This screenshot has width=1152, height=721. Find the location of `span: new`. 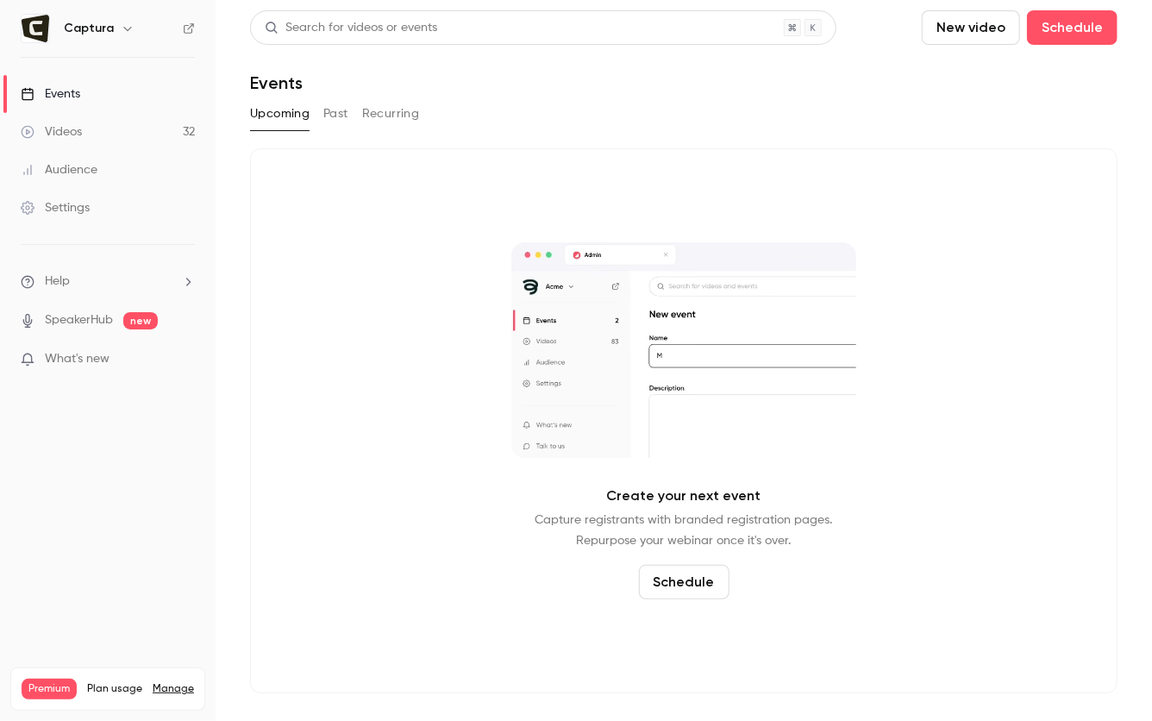

span: new is located at coordinates (141, 321).